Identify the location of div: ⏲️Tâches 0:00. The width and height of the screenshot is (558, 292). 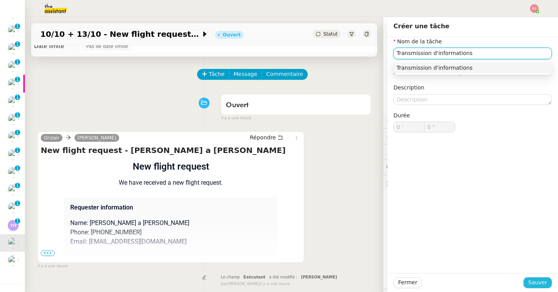
(470, 152).